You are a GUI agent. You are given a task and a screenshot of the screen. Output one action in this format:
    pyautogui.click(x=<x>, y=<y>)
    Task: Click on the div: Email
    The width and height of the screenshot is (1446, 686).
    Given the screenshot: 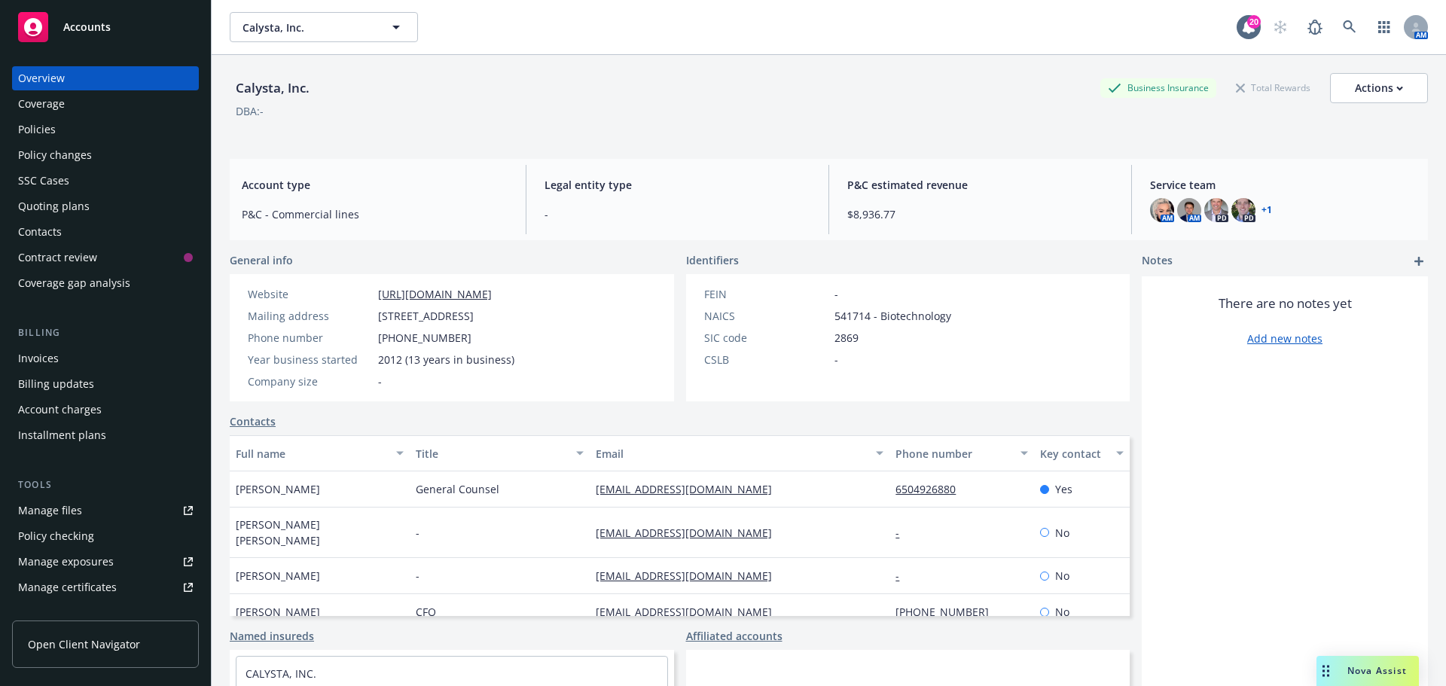 What is the action you would take?
    pyautogui.click(x=731, y=453)
    